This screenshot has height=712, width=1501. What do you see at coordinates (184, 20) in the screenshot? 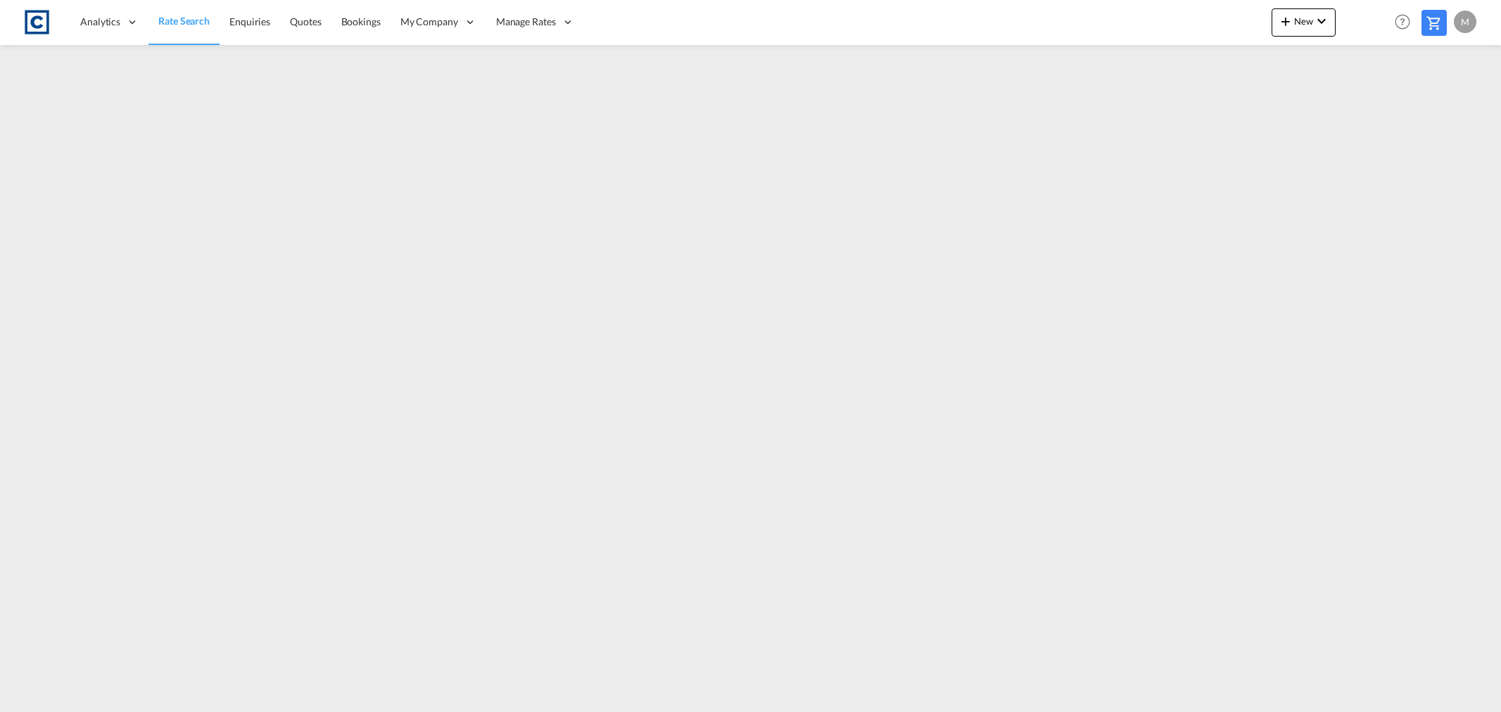
I see `span: Rate Search` at bounding box center [184, 20].